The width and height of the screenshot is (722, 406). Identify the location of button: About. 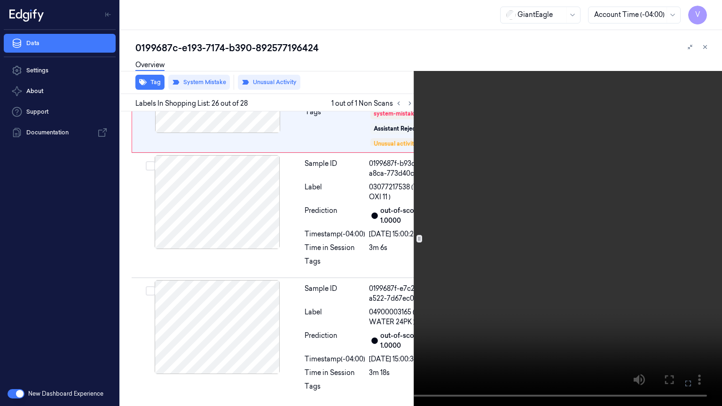
(60, 91).